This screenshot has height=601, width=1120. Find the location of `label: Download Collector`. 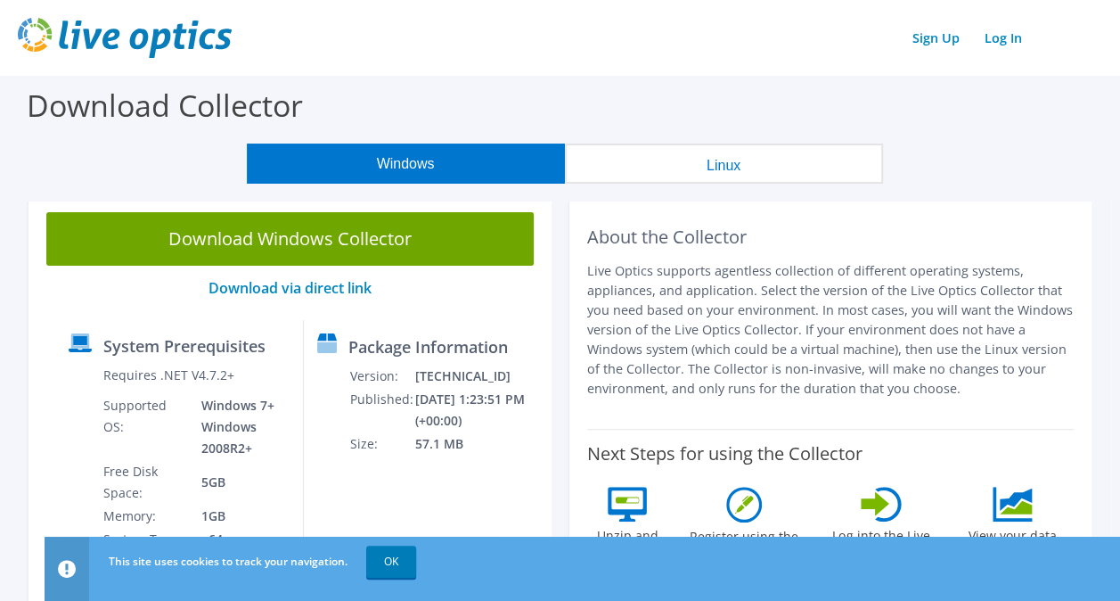

label: Download Collector is located at coordinates (165, 105).